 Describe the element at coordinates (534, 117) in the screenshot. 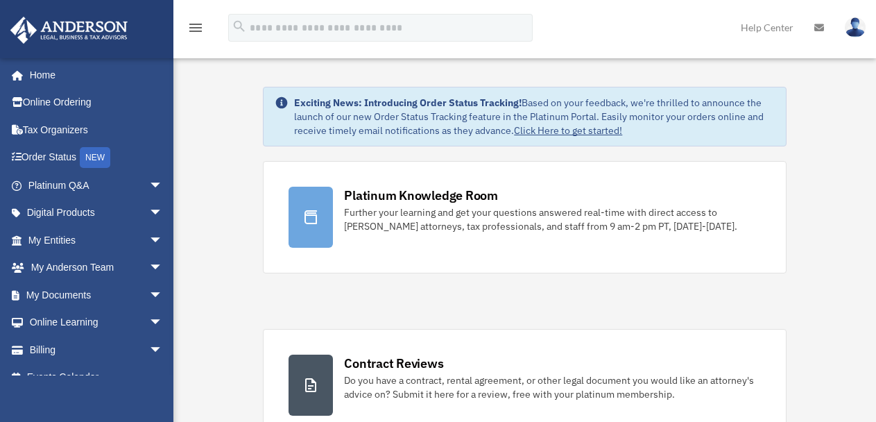

I see `div: Based on your feedback, we're thrilled to announce the launch of our new Order Status Tracking fe...` at that location.